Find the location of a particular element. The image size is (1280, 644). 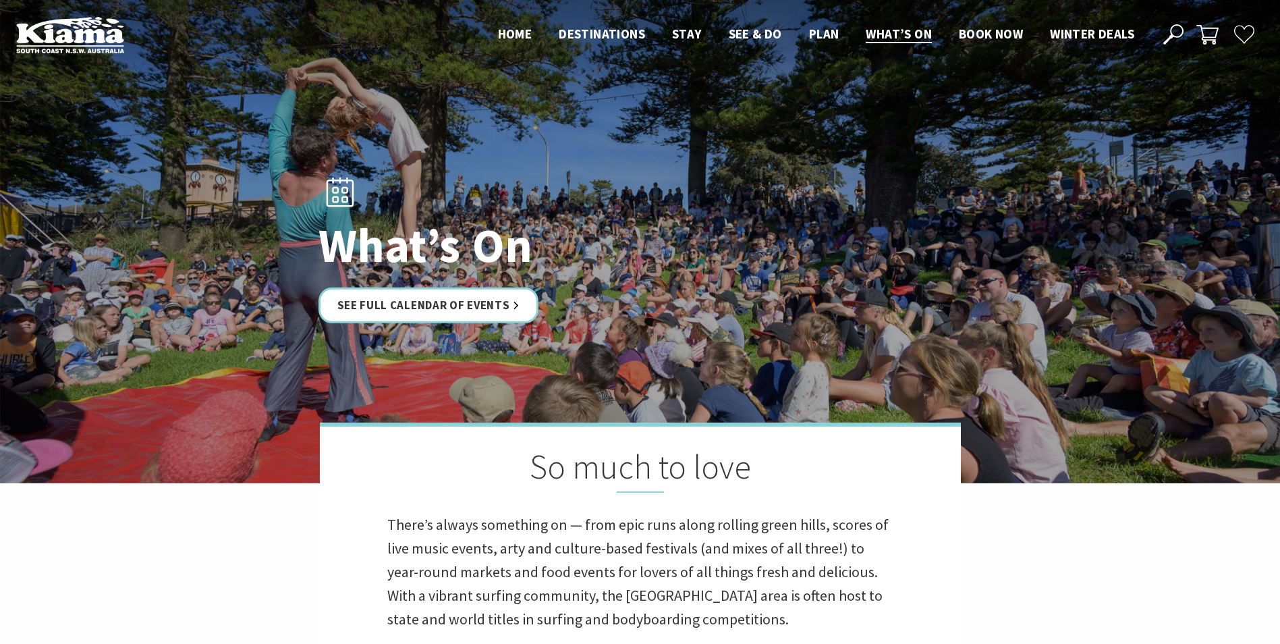

span: Destinations is located at coordinates (602, 34).